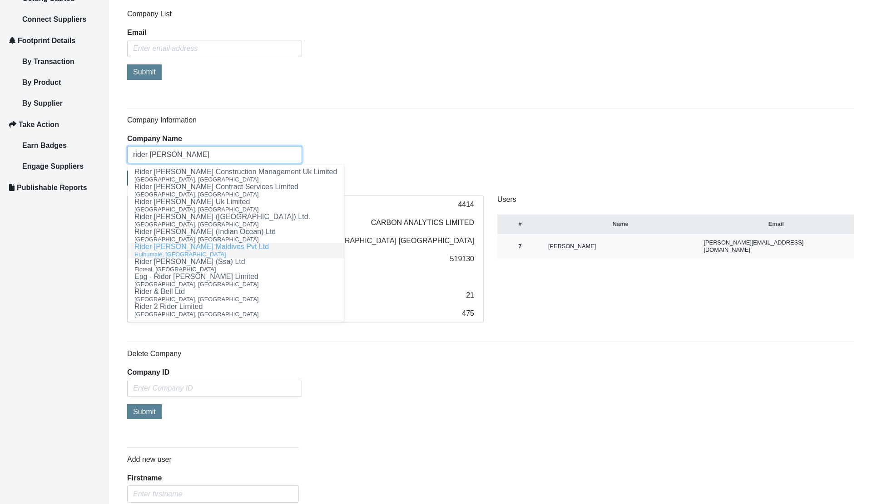  I want to click on span: Footprint Details, so click(46, 40).